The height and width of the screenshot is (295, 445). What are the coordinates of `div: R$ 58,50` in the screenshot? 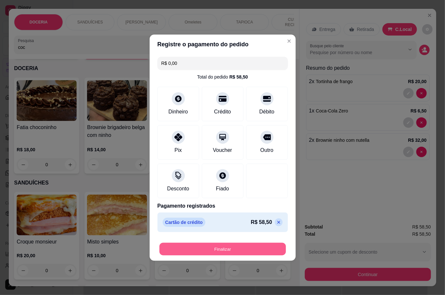 It's located at (239, 77).